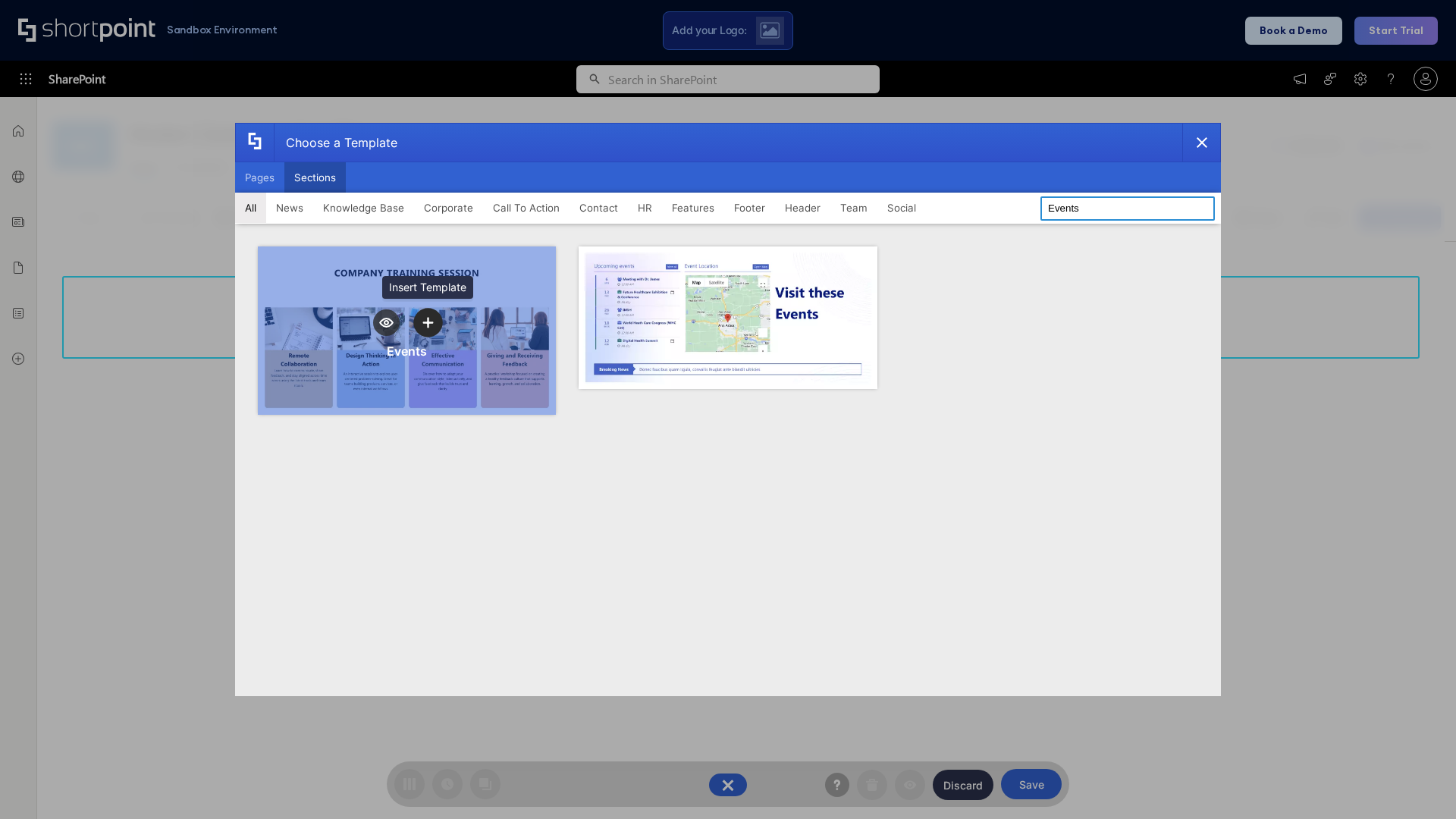  Describe the element at coordinates (1418, 783) in the screenshot. I see `div: Chat Widget` at that location.